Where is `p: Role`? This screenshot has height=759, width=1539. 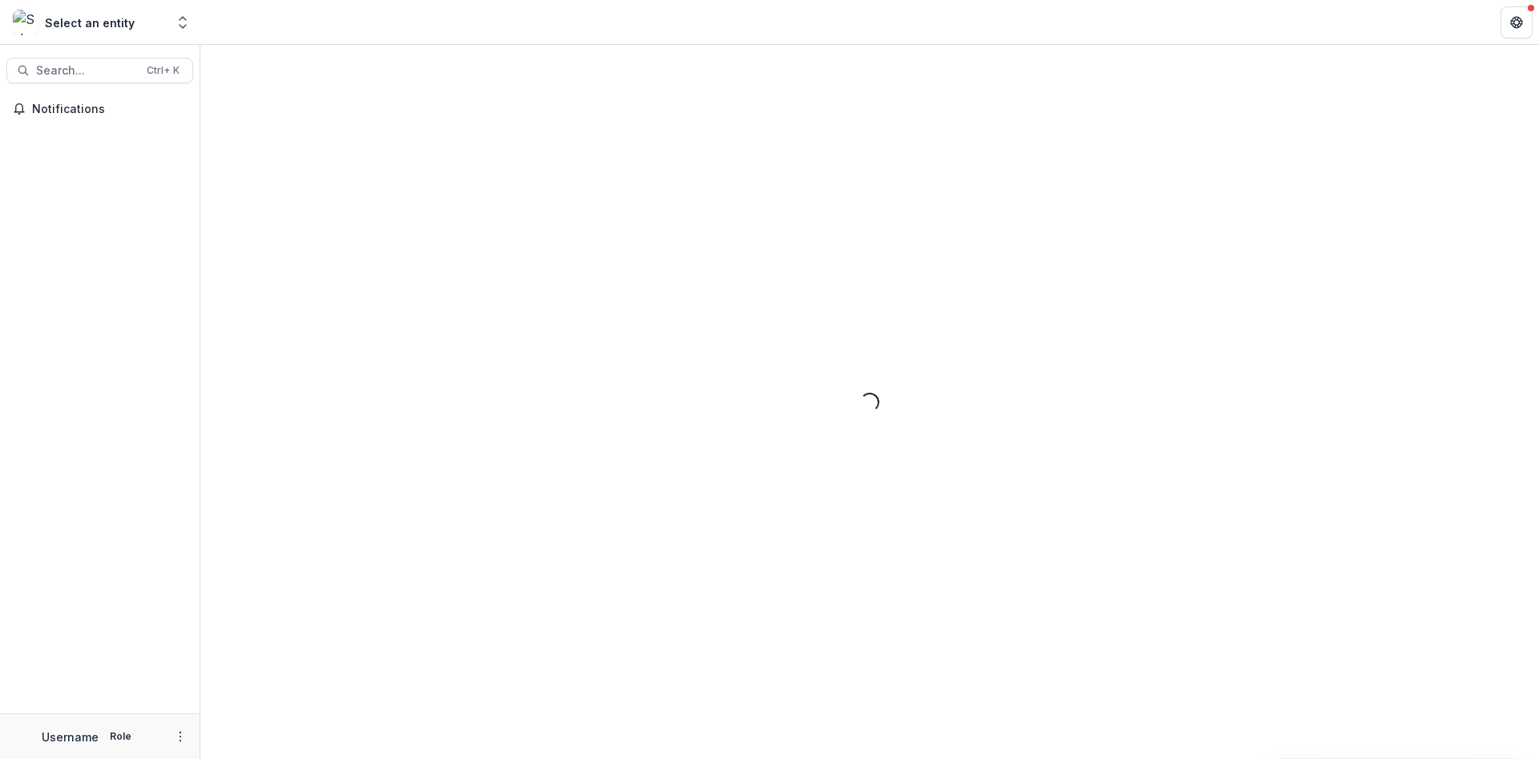 p: Role is located at coordinates (120, 737).